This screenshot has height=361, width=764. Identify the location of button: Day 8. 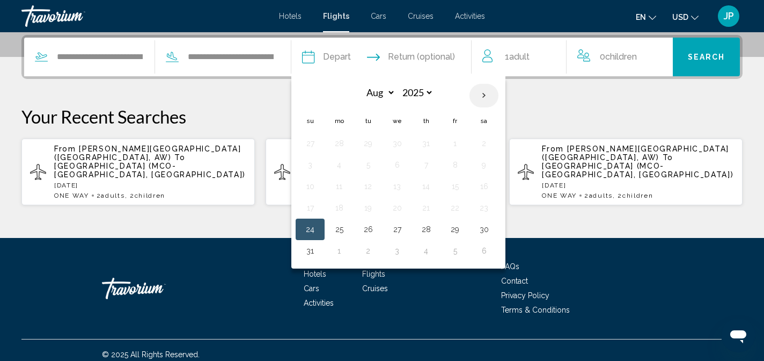
(455, 165).